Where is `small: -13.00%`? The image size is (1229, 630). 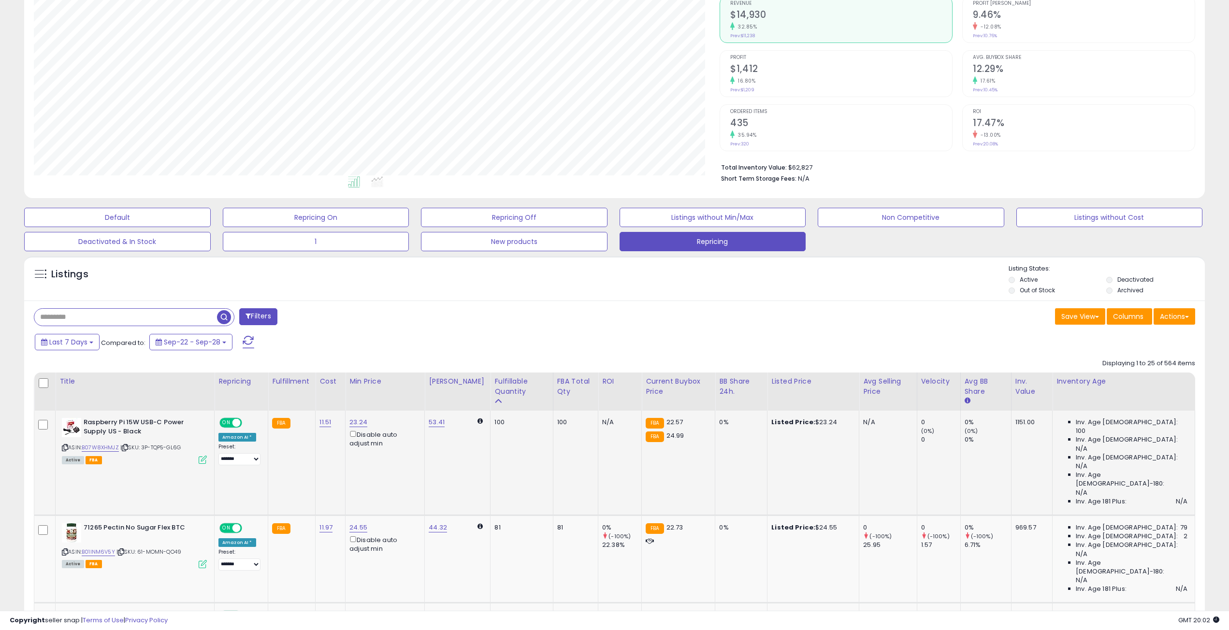 small: -13.00% is located at coordinates (988, 135).